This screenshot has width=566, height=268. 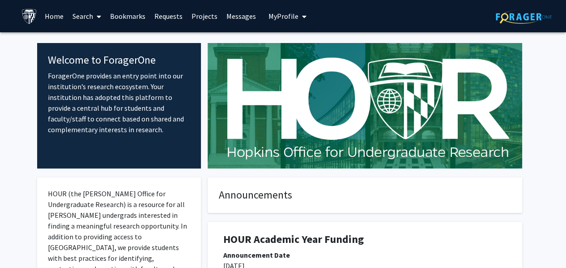 What do you see at coordinates (283, 16) in the screenshot?
I see `span: My Profile` at bounding box center [283, 16].